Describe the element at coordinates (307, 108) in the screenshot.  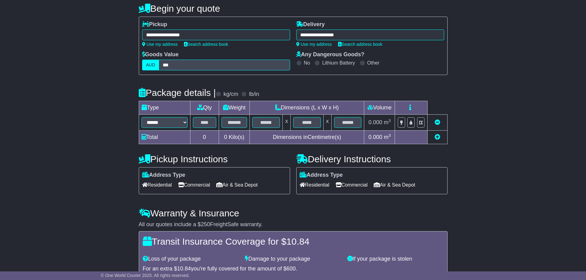
I see `td: Dimensions (L x W x H)` at that location.